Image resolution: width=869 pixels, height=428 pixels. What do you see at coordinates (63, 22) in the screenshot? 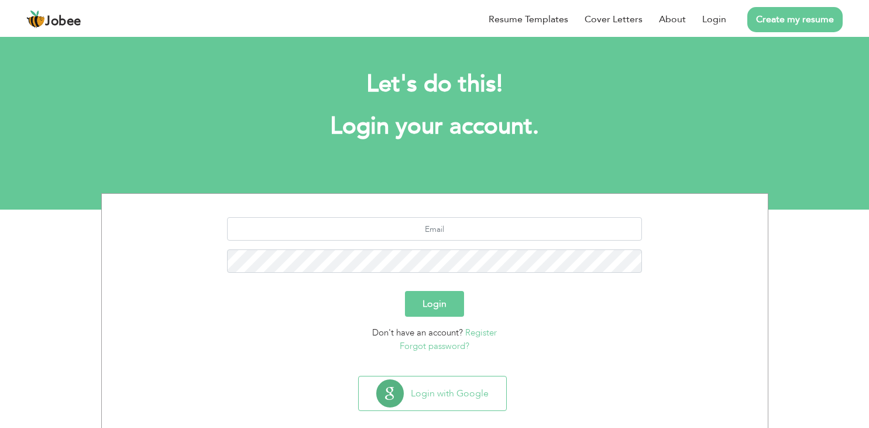
I see `span: Jobee` at bounding box center [63, 22].